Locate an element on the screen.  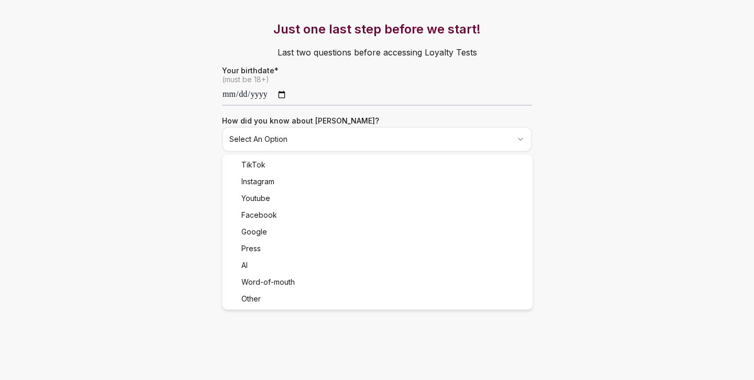
span: Instagram is located at coordinates (258, 182).